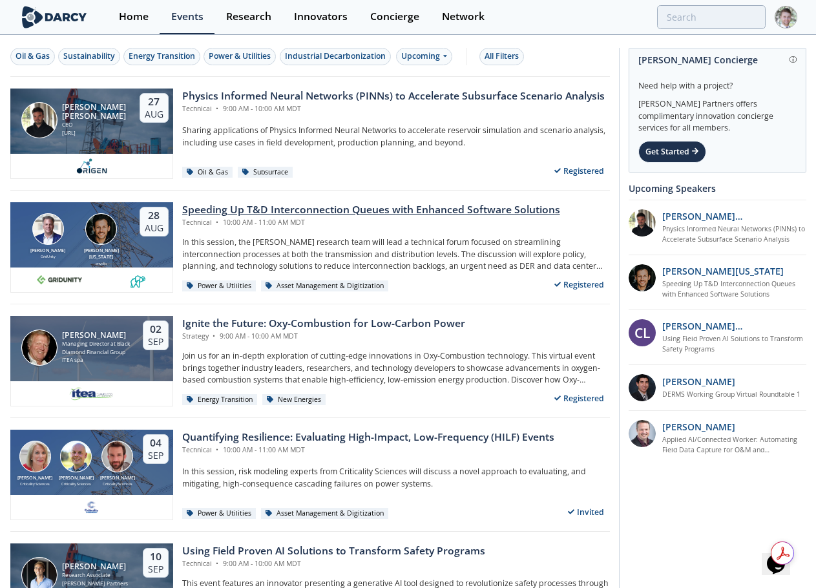 The width and height of the screenshot is (816, 588). What do you see at coordinates (711, 17) in the screenshot?
I see `input: Advanced Search` at bounding box center [711, 17].